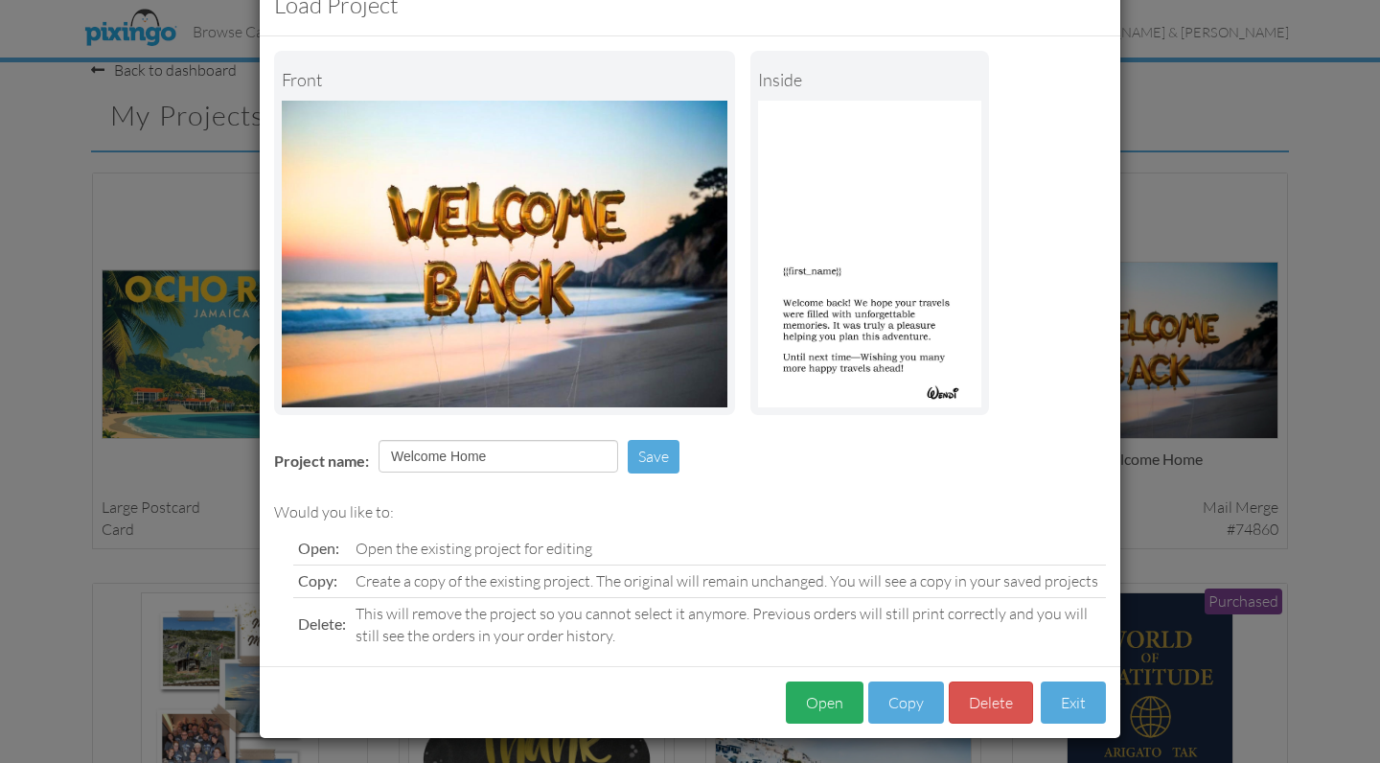 The width and height of the screenshot is (1380, 763). I want to click on img: Landscape Image, so click(504, 254).